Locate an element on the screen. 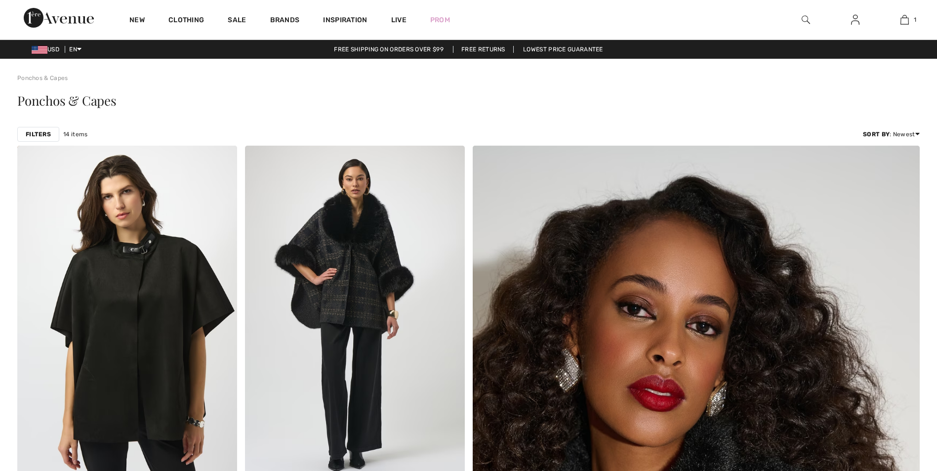 This screenshot has height=471, width=937. a: Live is located at coordinates (398, 20).